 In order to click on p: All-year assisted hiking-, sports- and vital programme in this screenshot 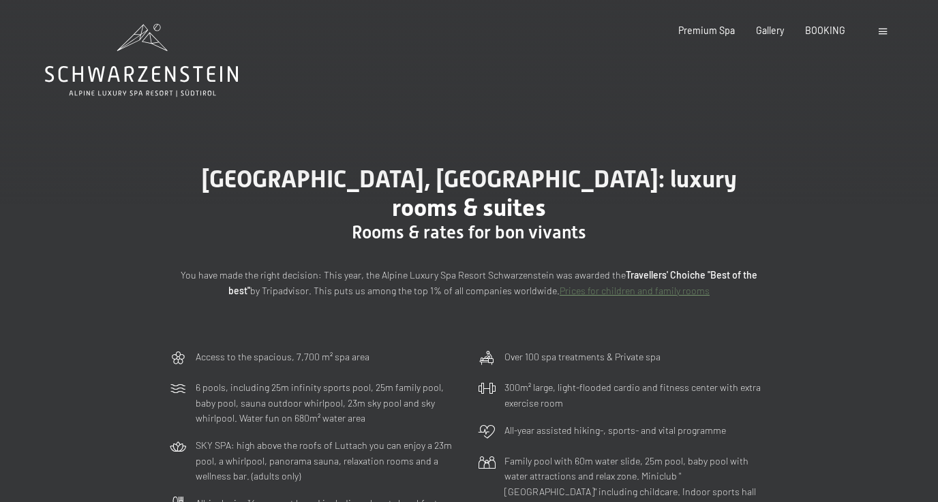, I will do `click(615, 431)`.